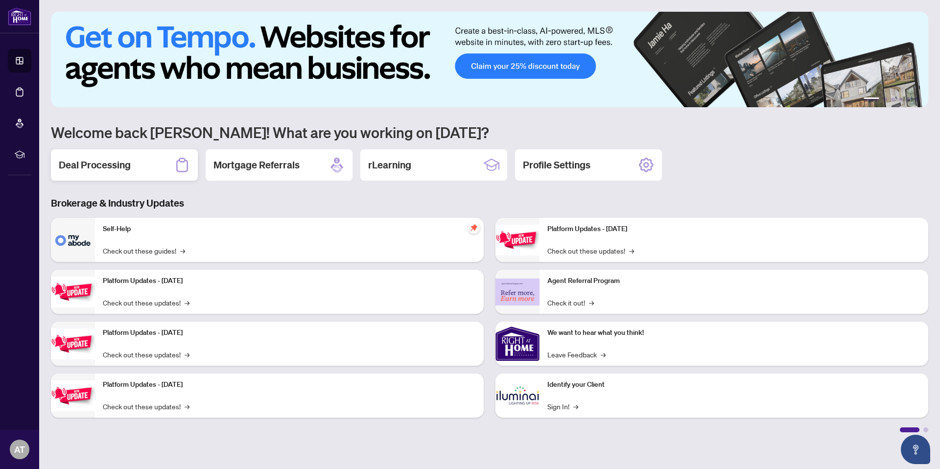  What do you see at coordinates (73, 240) in the screenshot?
I see `img: Self-Help` at bounding box center [73, 240].